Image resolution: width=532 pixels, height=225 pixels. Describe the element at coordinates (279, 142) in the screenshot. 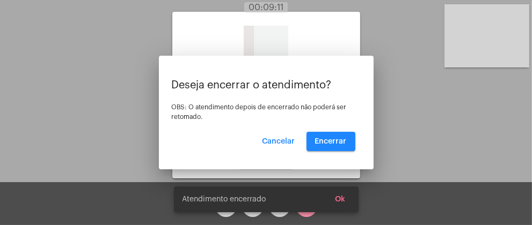

I see `span: Cancelar` at that location.